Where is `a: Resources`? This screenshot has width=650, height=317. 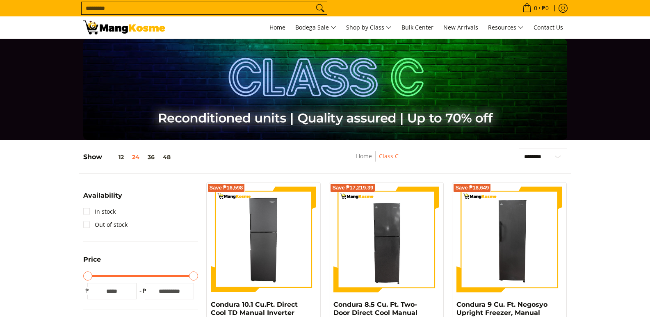
a: Resources is located at coordinates (506, 27).